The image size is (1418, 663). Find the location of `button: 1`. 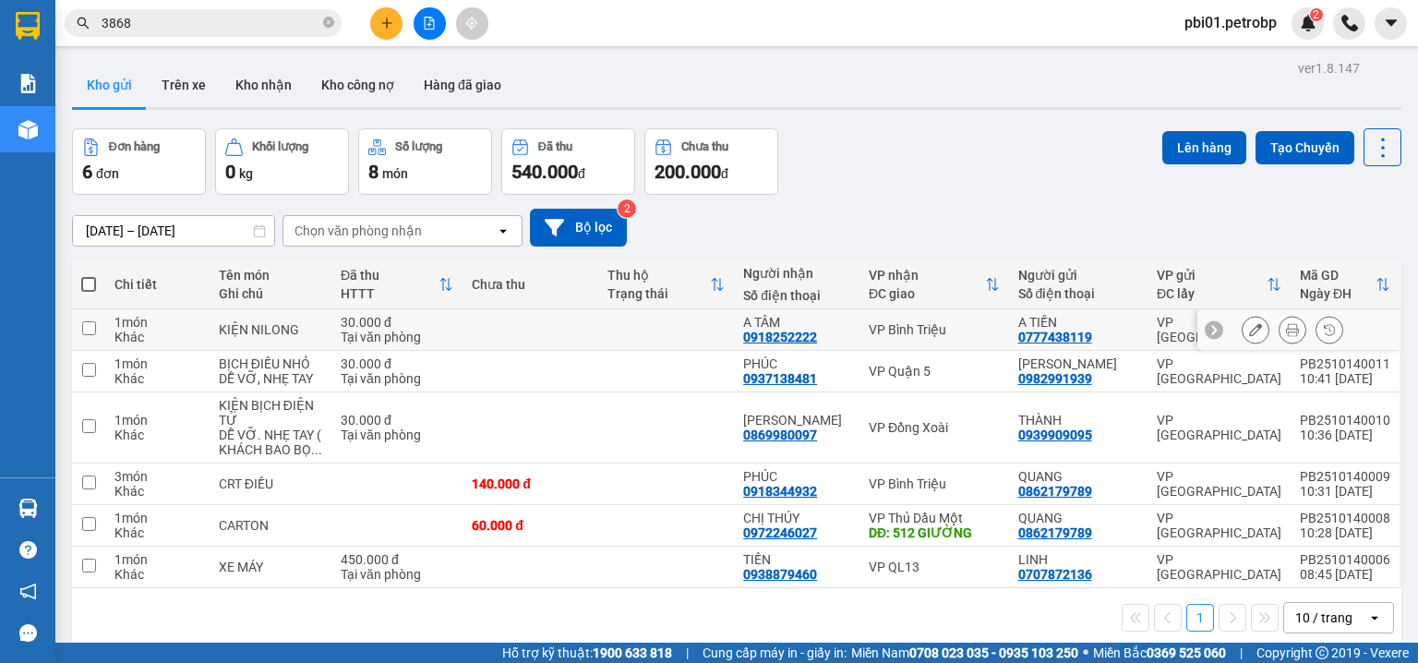

button: 1 is located at coordinates (1200, 618).